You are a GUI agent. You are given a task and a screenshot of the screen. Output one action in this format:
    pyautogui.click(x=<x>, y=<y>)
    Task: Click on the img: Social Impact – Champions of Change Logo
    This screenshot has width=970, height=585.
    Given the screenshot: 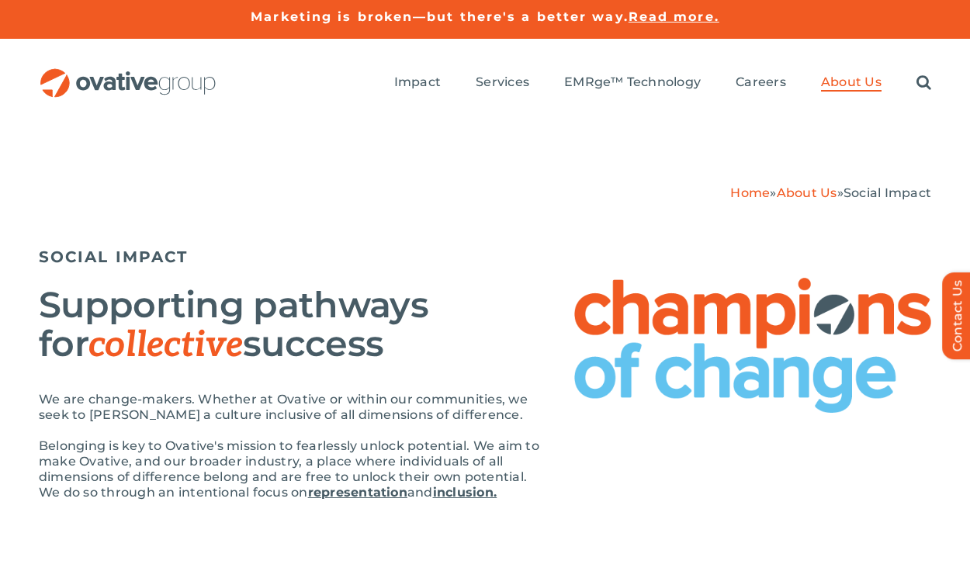 What is the action you would take?
    pyautogui.click(x=753, y=345)
    